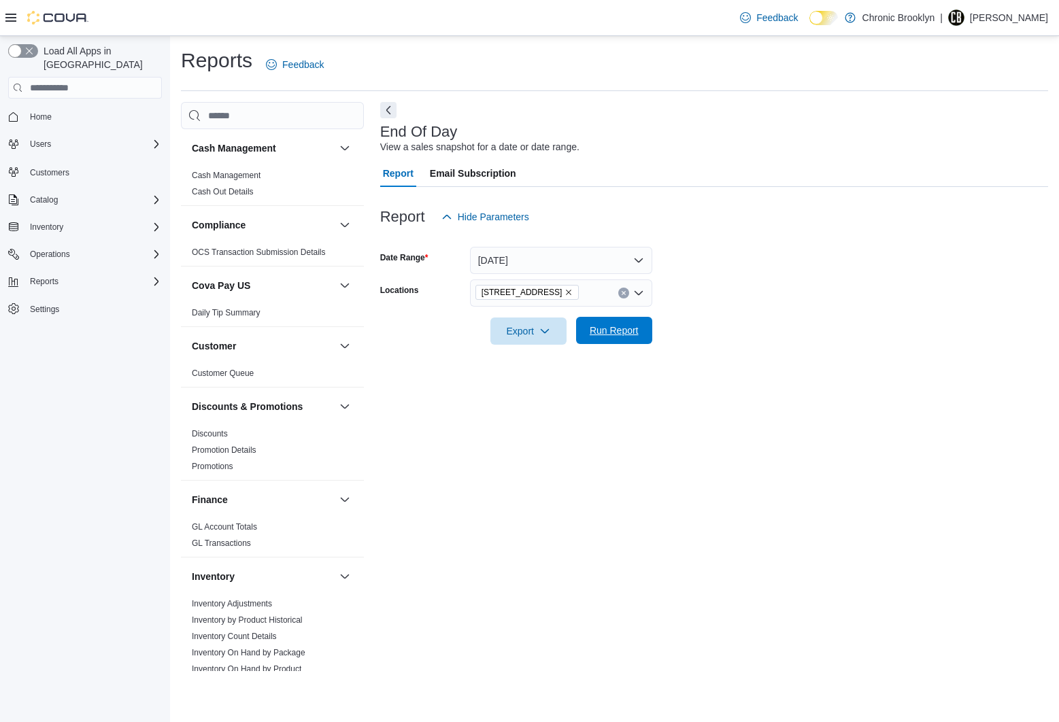 Image resolution: width=1059 pixels, height=722 pixels. Describe the element at coordinates (222, 192) in the screenshot. I see `span: Cash Out Details` at that location.